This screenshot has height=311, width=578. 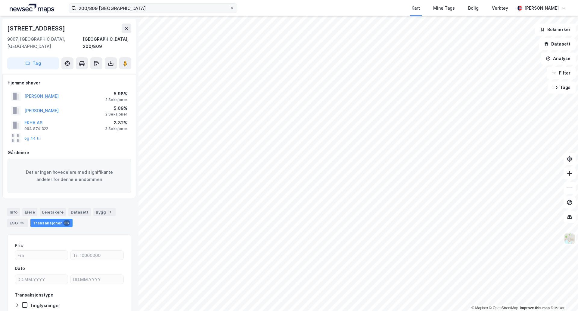 What do you see at coordinates (36, 129) in the screenshot?
I see `div: 994 874 322` at bounding box center [36, 129].